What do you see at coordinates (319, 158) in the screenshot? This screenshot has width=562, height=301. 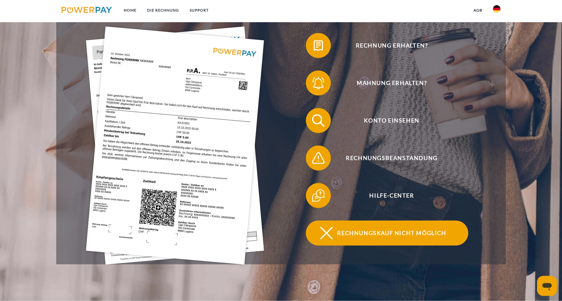 I see `img: qb_warning.svg` at bounding box center [319, 158].